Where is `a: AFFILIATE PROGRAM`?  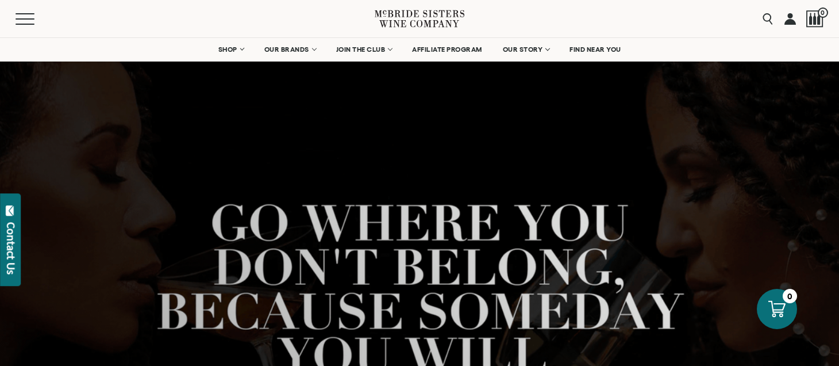 a: AFFILIATE PROGRAM is located at coordinates (447, 49).